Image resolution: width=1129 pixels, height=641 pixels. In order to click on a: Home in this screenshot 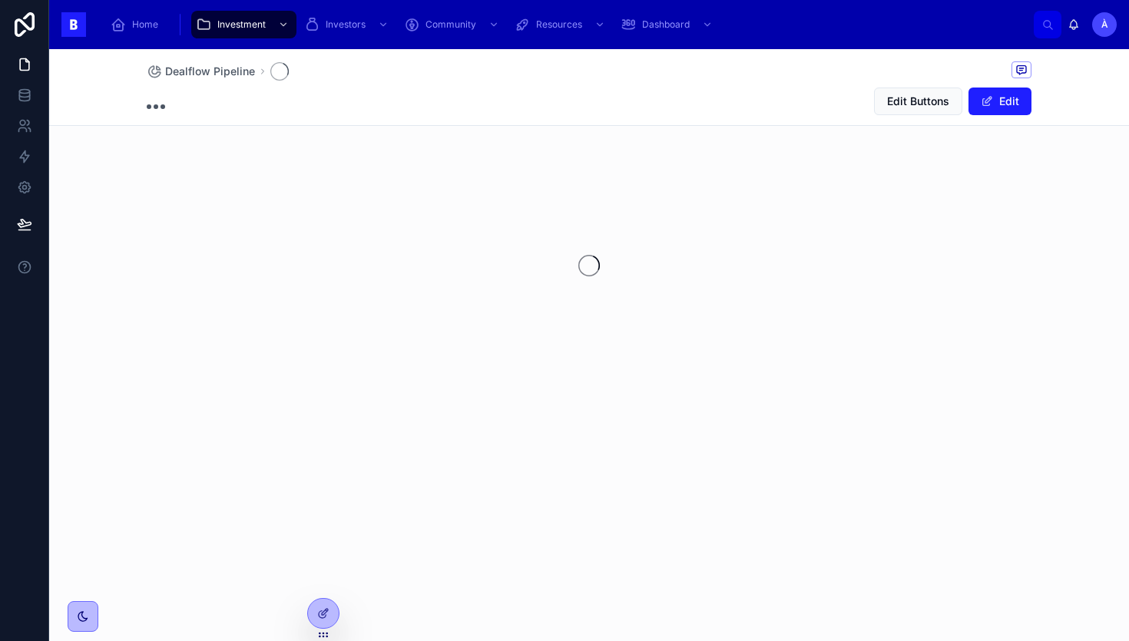, I will do `click(137, 25)`.